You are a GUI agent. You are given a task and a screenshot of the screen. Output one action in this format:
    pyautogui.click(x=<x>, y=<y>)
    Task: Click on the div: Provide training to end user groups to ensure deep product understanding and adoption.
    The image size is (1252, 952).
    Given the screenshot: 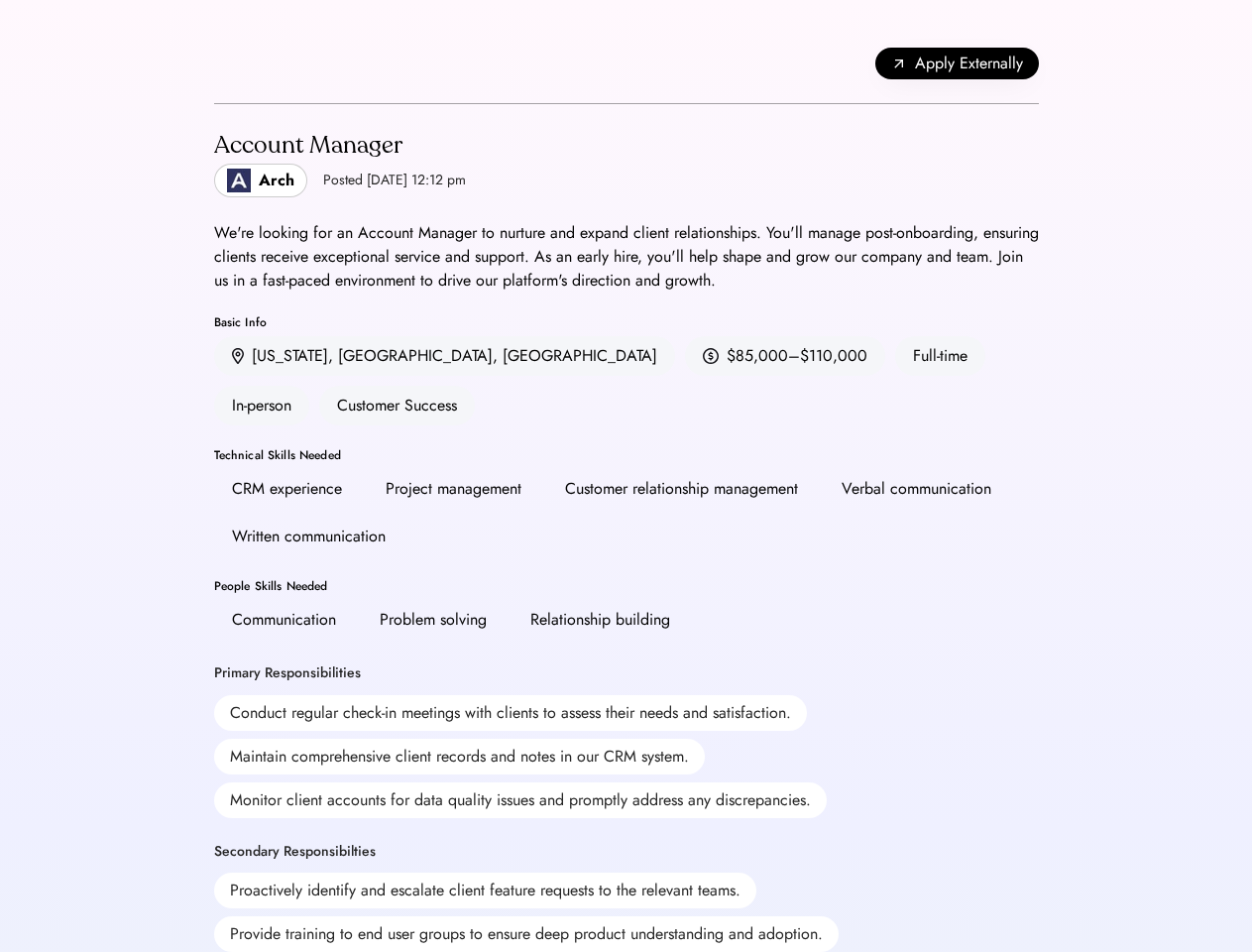 What is the action you would take?
    pyautogui.click(x=527, y=934)
    